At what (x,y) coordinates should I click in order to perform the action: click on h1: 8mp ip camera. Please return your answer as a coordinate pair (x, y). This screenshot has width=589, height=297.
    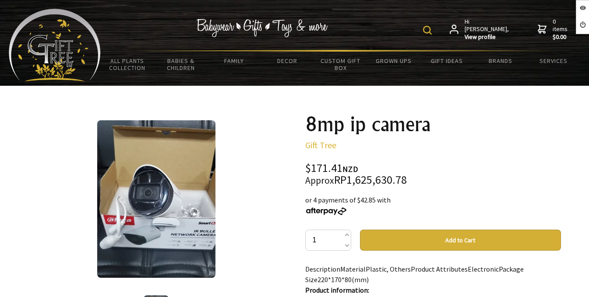
    Looking at the image, I should click on (433, 124).